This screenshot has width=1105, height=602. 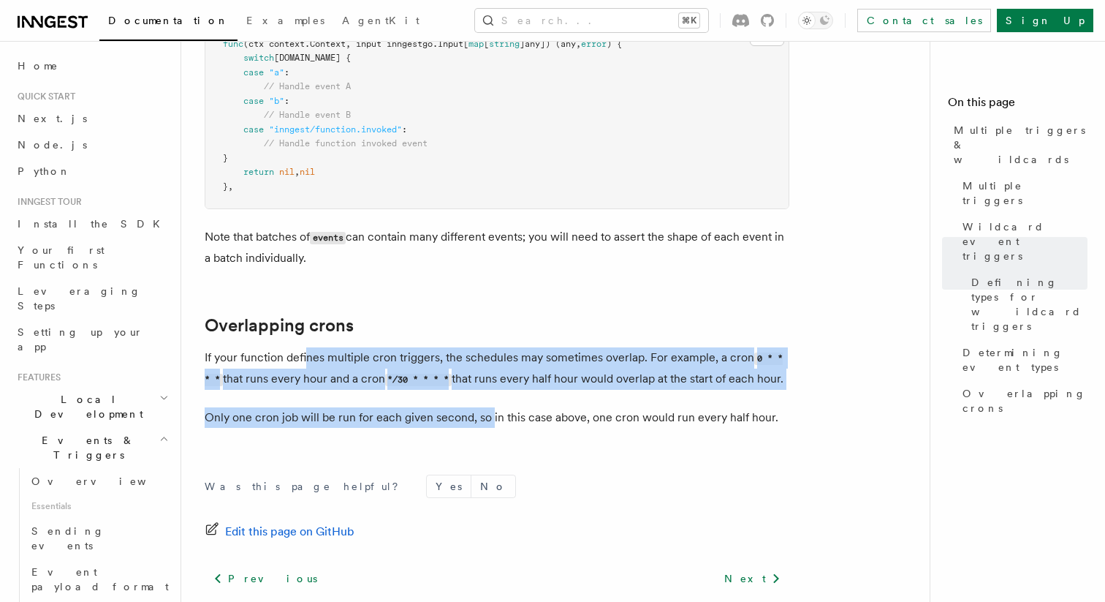 What do you see at coordinates (924, 20) in the screenshot?
I see `a: Contact sales` at bounding box center [924, 20].